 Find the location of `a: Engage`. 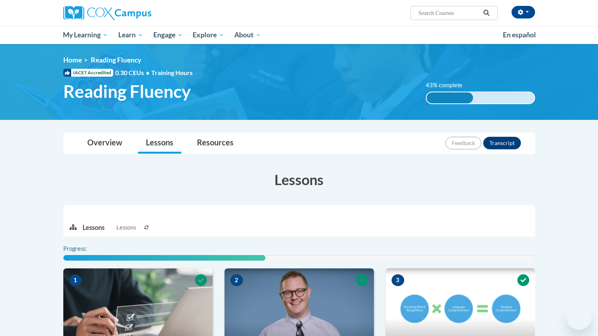

a: Engage is located at coordinates (168, 35).